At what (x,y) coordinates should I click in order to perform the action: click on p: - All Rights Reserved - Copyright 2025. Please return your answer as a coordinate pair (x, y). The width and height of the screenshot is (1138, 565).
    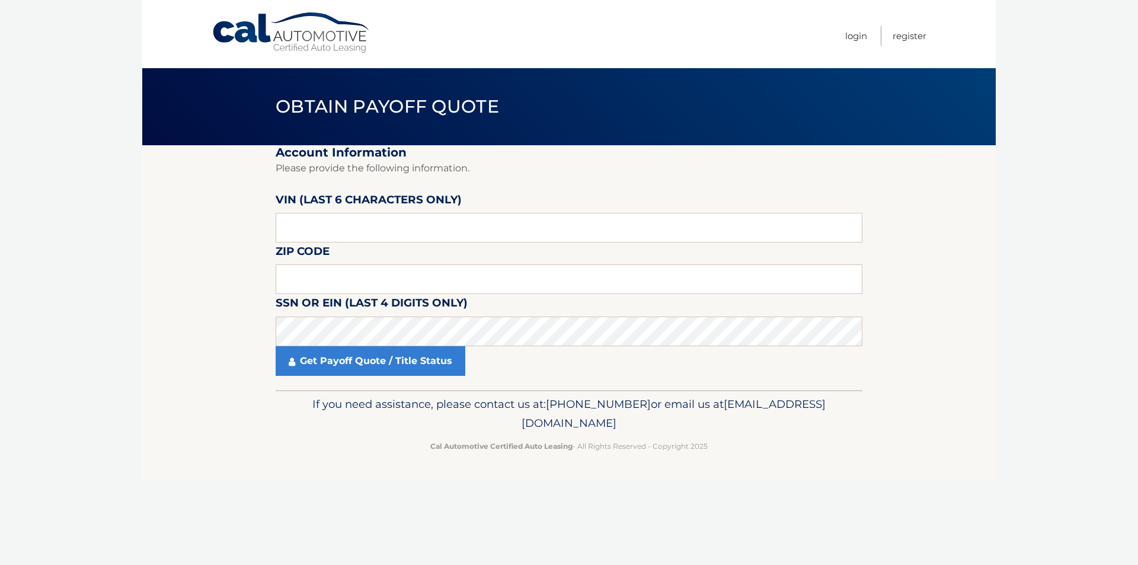
    Looking at the image, I should click on (569, 446).